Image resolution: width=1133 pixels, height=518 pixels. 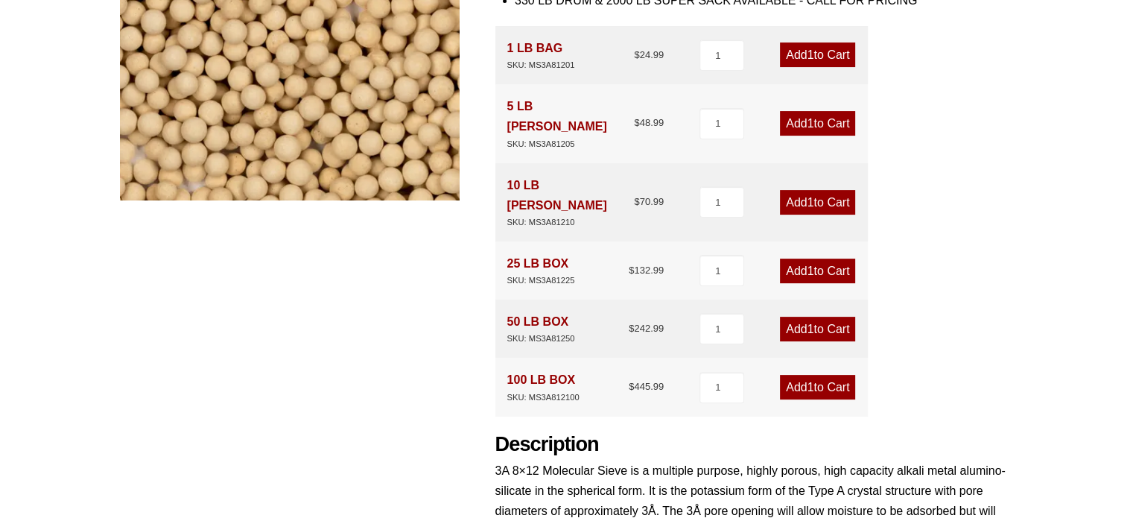 I want to click on div: SKU: MS3A812100, so click(x=543, y=397).